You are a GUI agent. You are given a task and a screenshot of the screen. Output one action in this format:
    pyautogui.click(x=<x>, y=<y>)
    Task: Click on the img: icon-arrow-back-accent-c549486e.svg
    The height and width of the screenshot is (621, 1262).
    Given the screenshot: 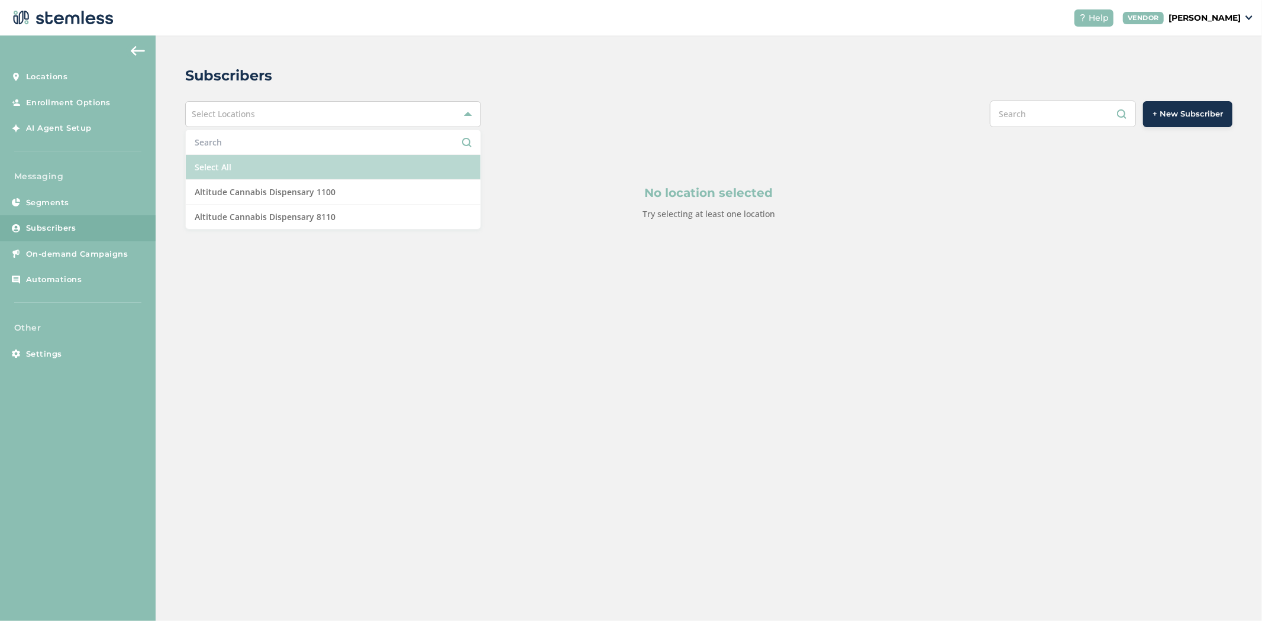 What is the action you would take?
    pyautogui.click(x=138, y=51)
    